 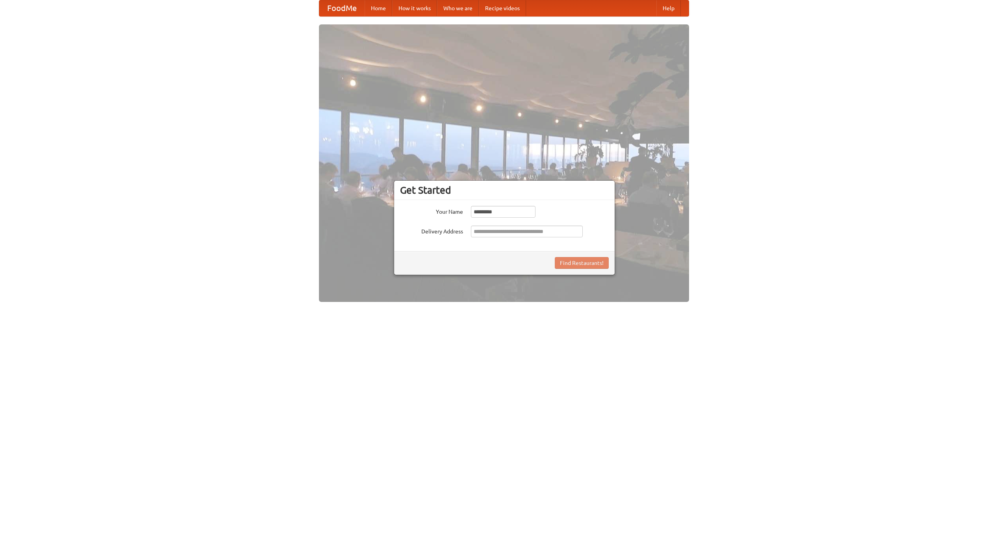 What do you see at coordinates (415, 8) in the screenshot?
I see `a: How it works` at bounding box center [415, 8].